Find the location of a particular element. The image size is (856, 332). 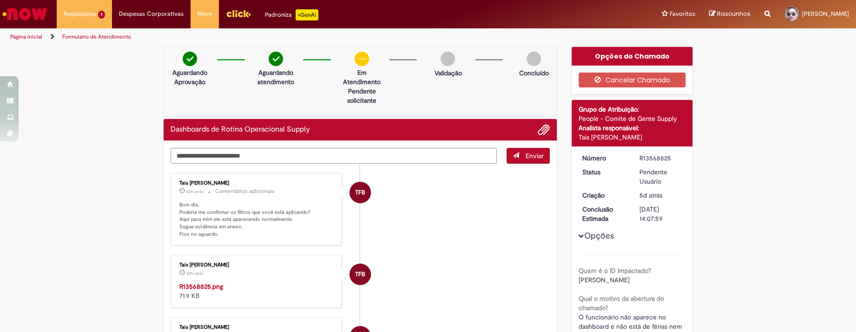

div: 26/09/2025 01:34:38 is located at coordinates (661, 195).